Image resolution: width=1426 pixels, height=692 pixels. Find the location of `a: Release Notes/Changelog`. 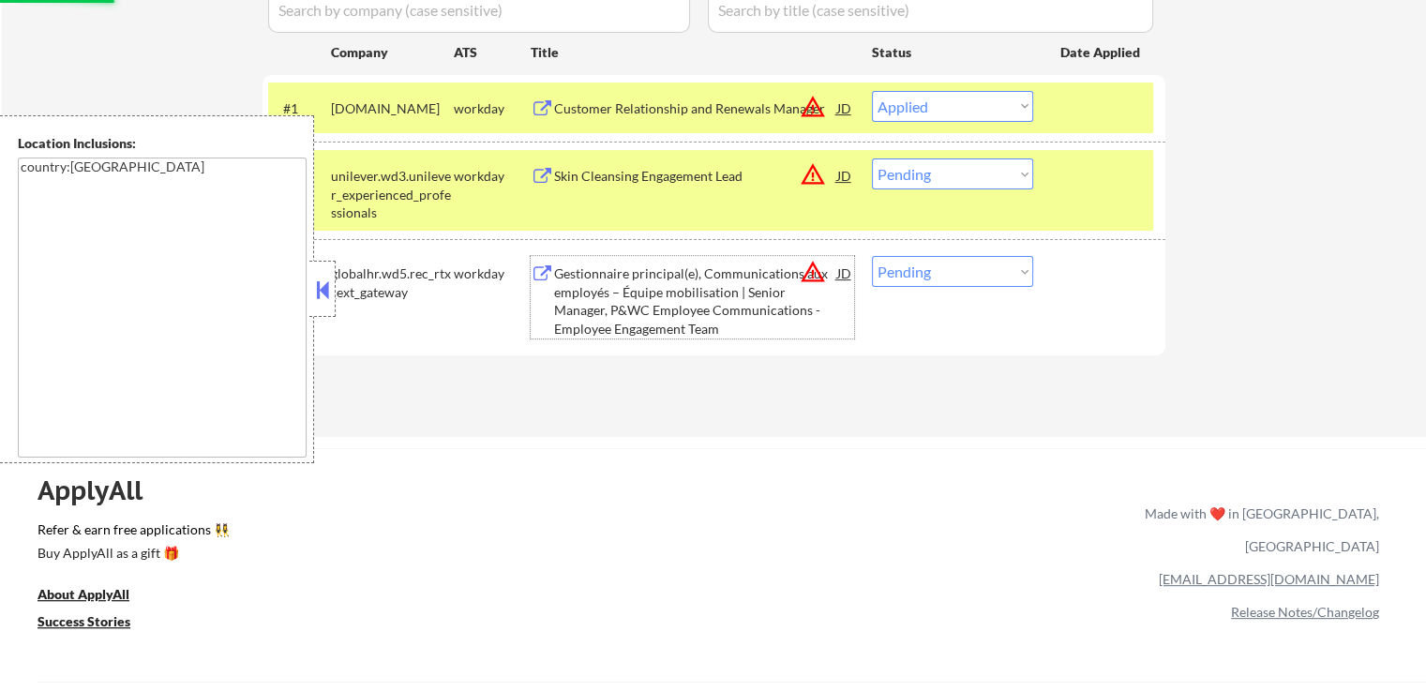

a: Release Notes/Changelog is located at coordinates (1305, 611).